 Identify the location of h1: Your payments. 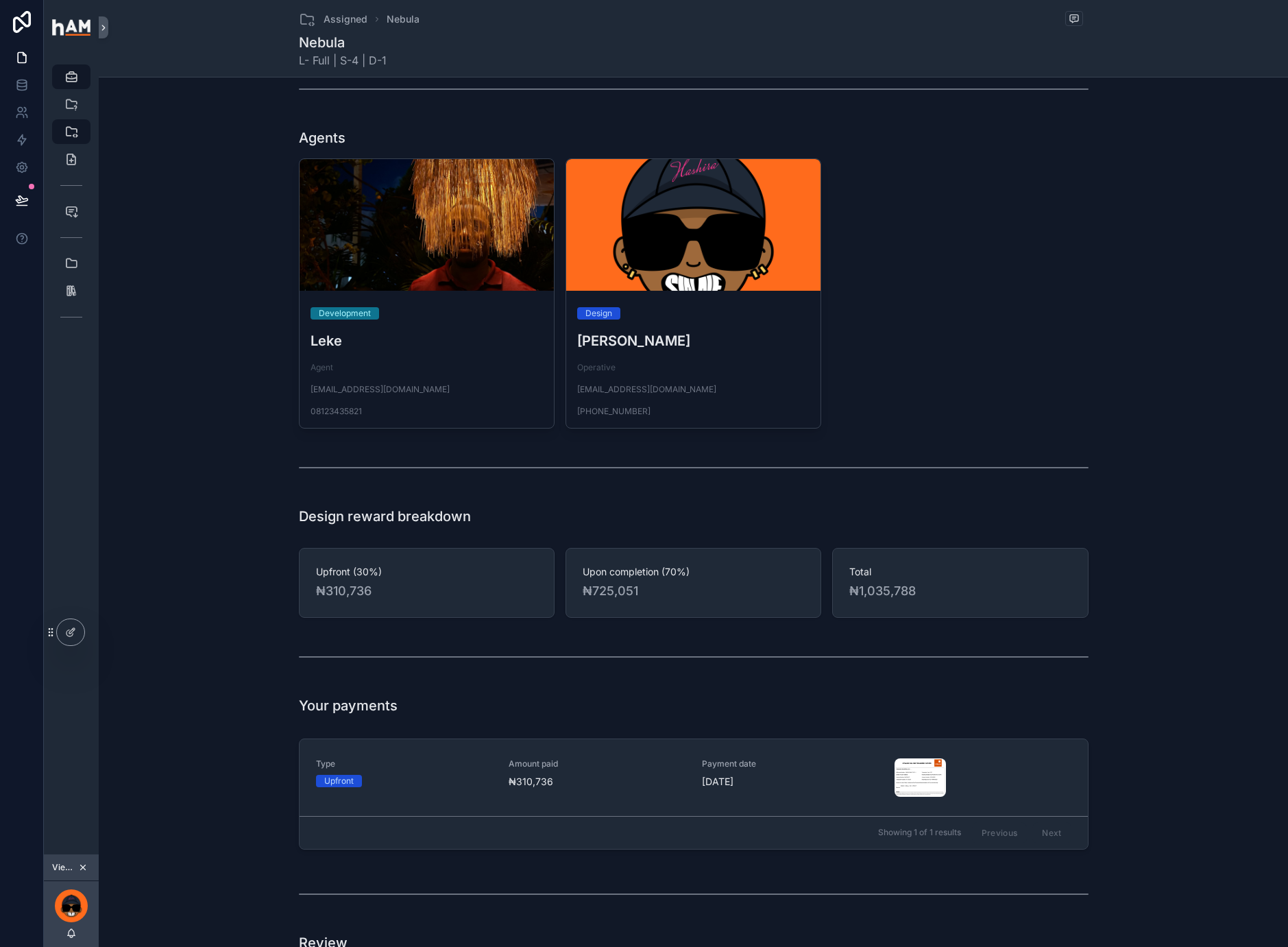
(348, 706).